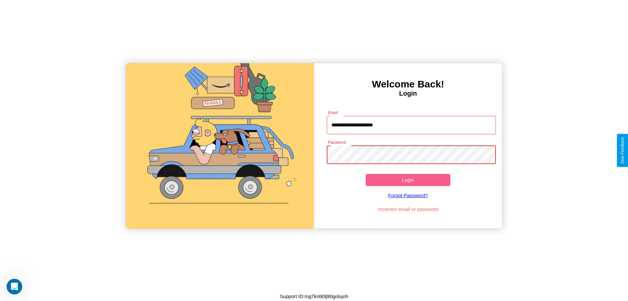 The width and height of the screenshot is (628, 301). What do you see at coordinates (314, 296) in the screenshot?
I see `p: Support ID: mg7knb0lj90golujoh` at bounding box center [314, 296].